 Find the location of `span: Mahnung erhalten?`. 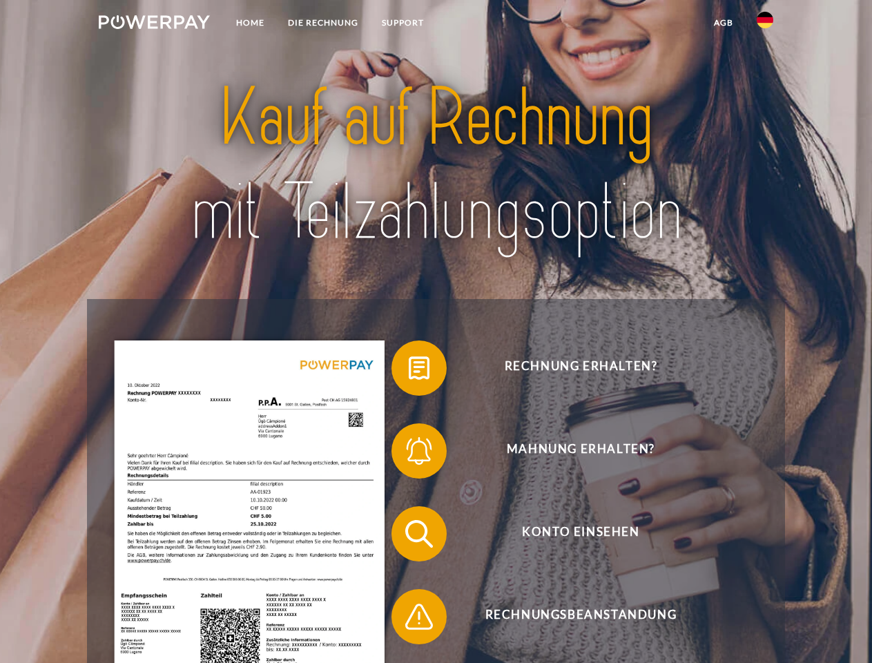

span: Mahnung erhalten? is located at coordinates (581, 451).